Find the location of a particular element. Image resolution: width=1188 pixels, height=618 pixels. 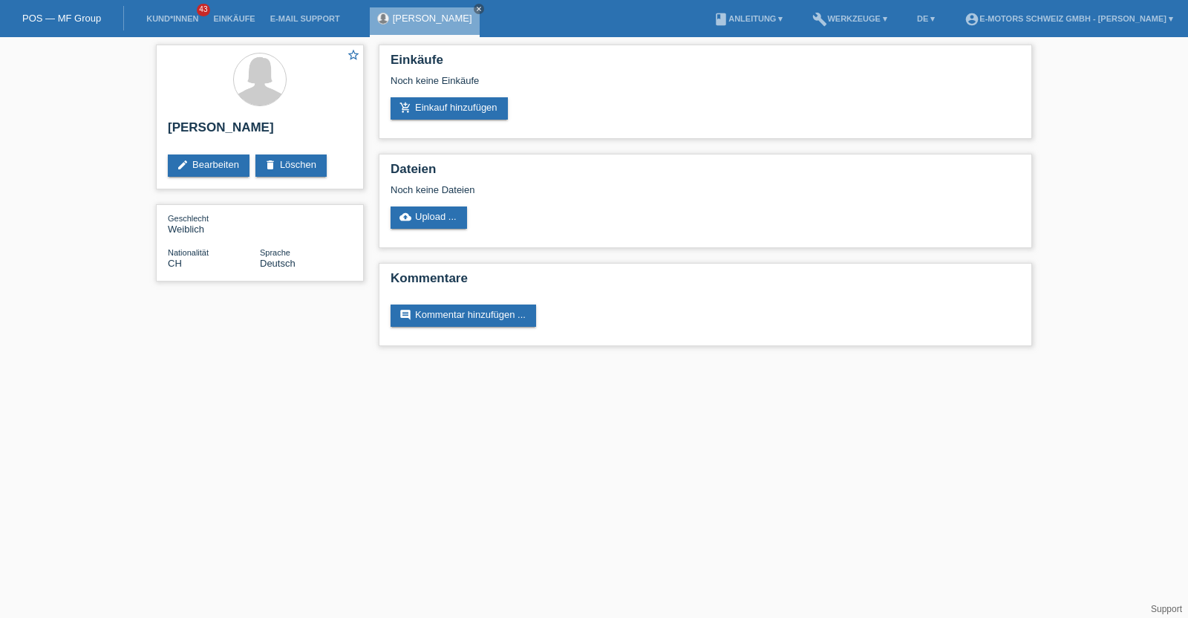

a: editBearbeiten is located at coordinates (209, 166).